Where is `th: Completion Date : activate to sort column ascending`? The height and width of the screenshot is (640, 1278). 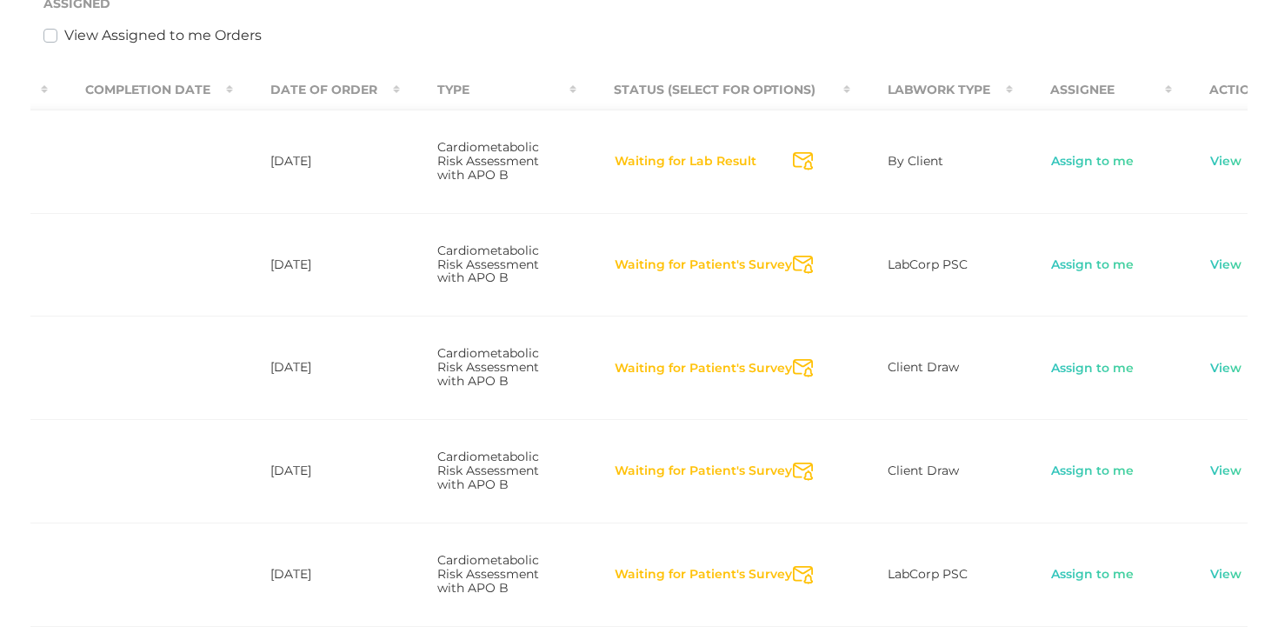 th: Completion Date : activate to sort column ascending is located at coordinates (140, 90).